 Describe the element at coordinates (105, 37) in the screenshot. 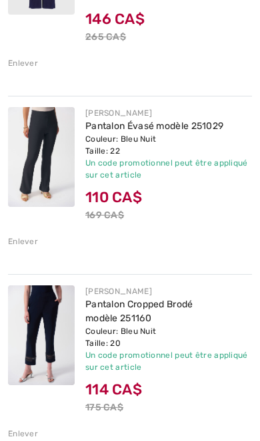

I see `s: 265 CA$` at that location.